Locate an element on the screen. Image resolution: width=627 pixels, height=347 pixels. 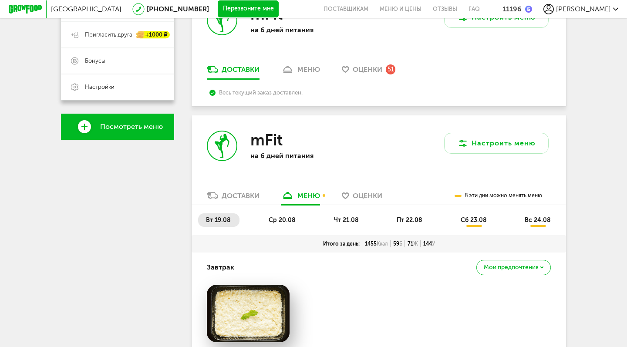
span: У is located at coordinates (433, 244).